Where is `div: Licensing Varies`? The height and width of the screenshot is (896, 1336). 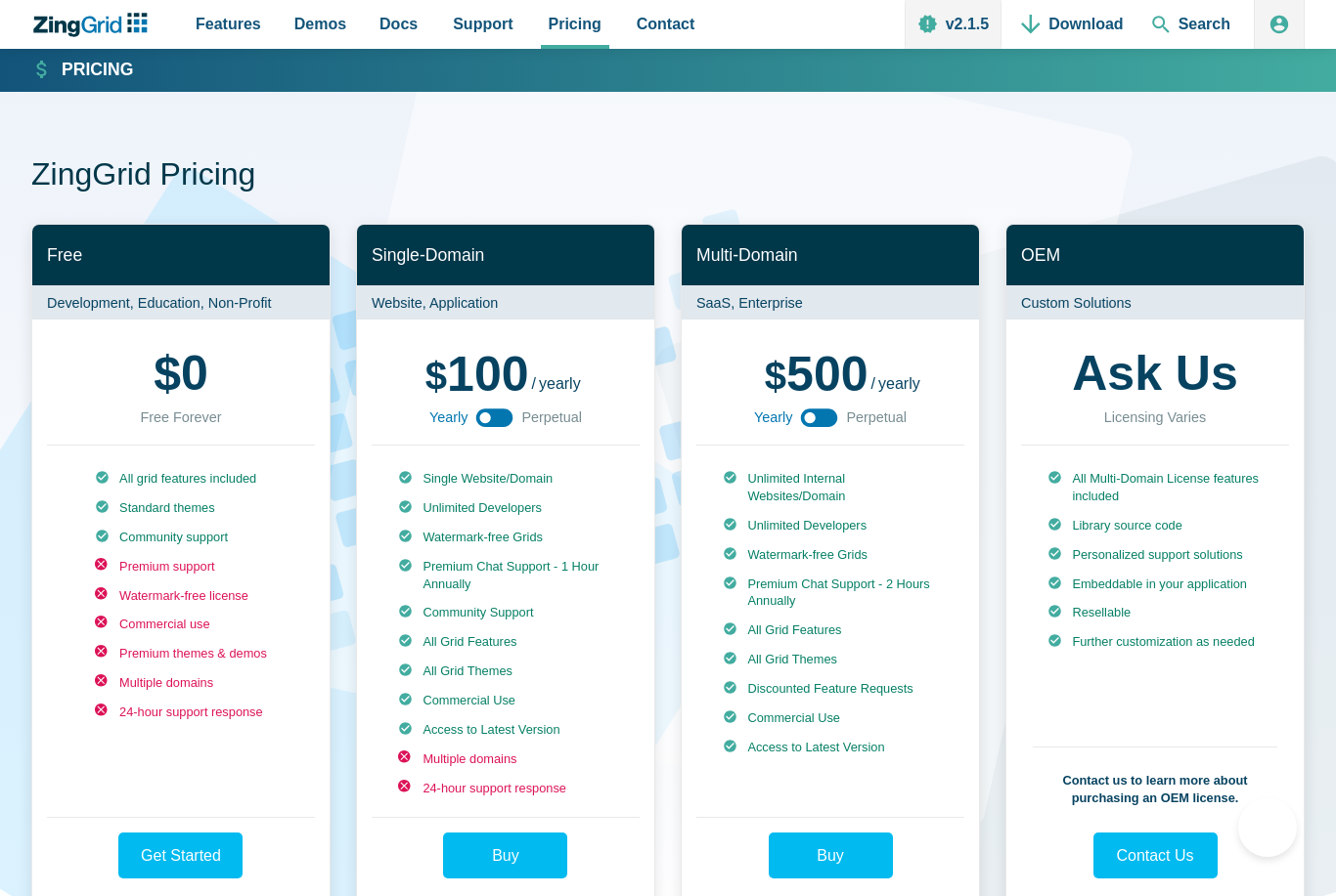
div: Licensing Varies is located at coordinates (1155, 418).